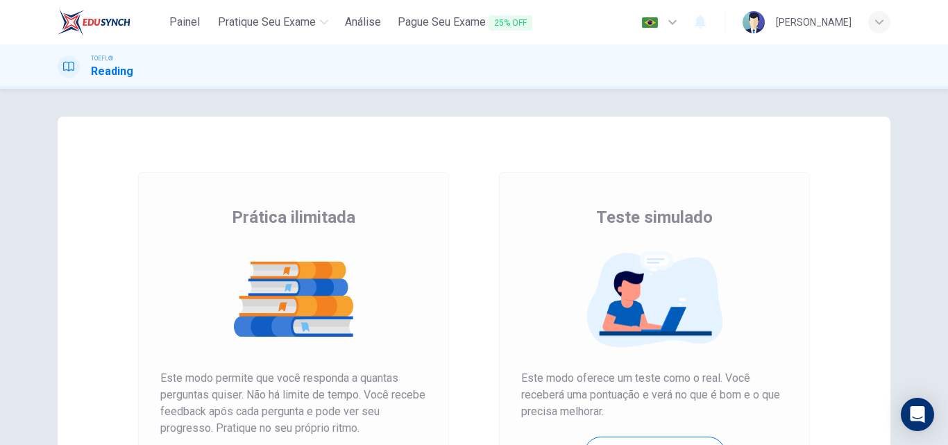 This screenshot has height=445, width=948. What do you see at coordinates (363, 22) in the screenshot?
I see `button: Análise` at bounding box center [363, 22].